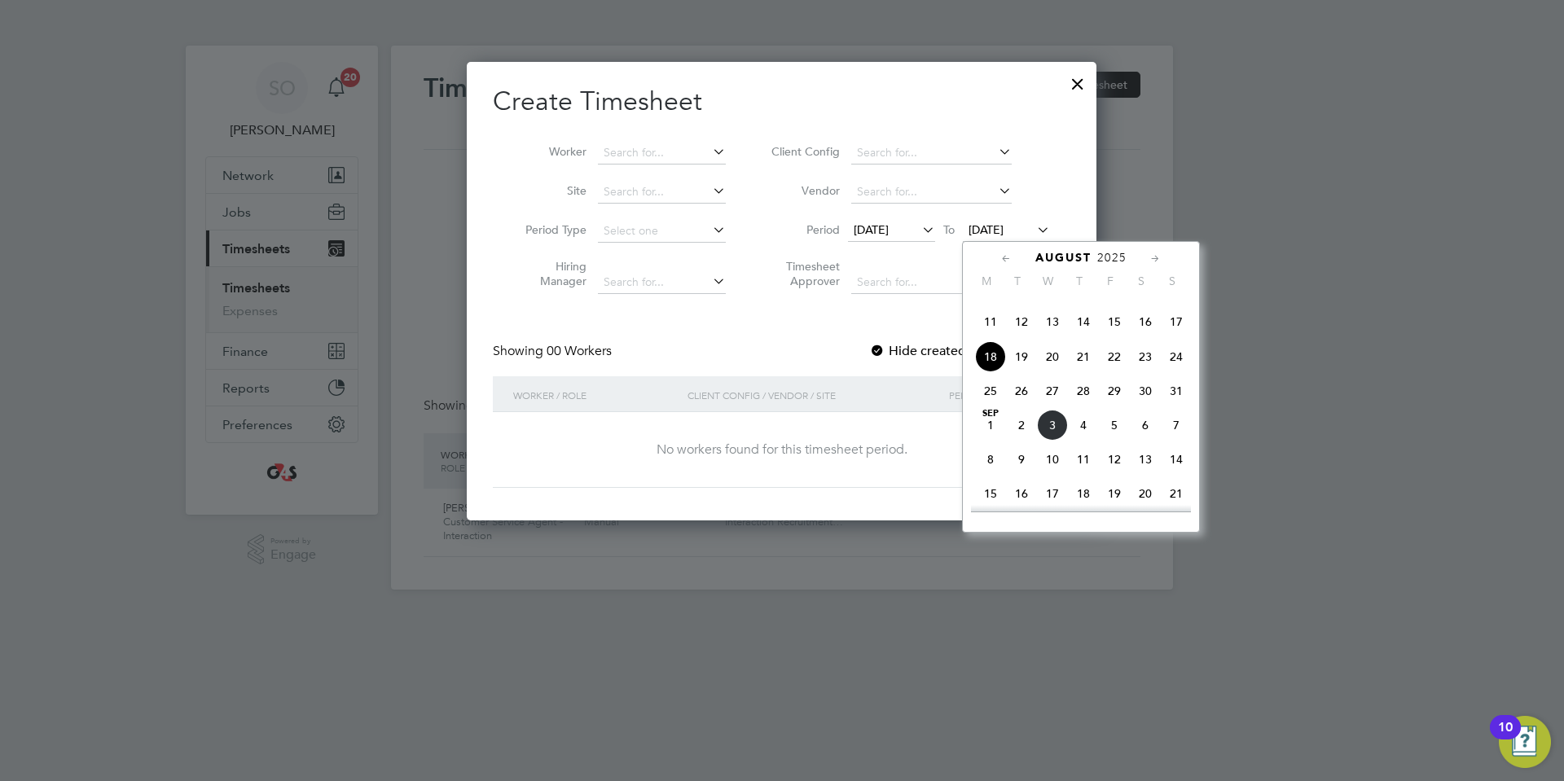 Image resolution: width=1564 pixels, height=781 pixels. What do you see at coordinates (1176, 357) in the screenshot?
I see `span: 24` at bounding box center [1176, 357].